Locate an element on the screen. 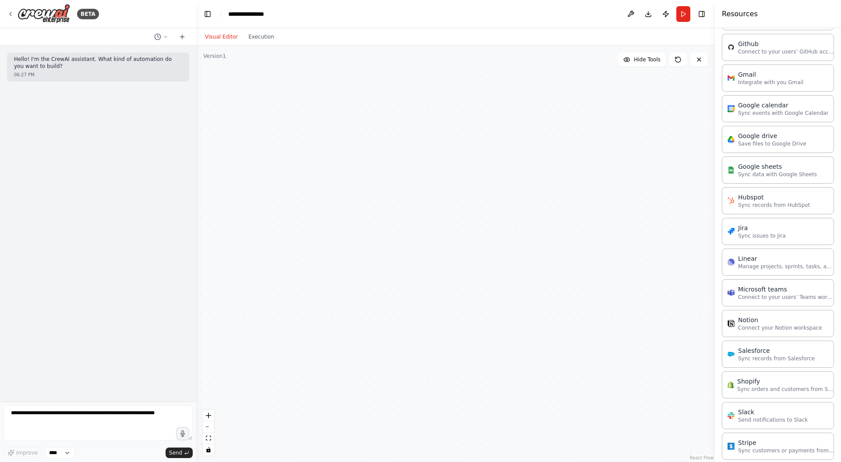  div: Salesforce is located at coordinates (776, 350).